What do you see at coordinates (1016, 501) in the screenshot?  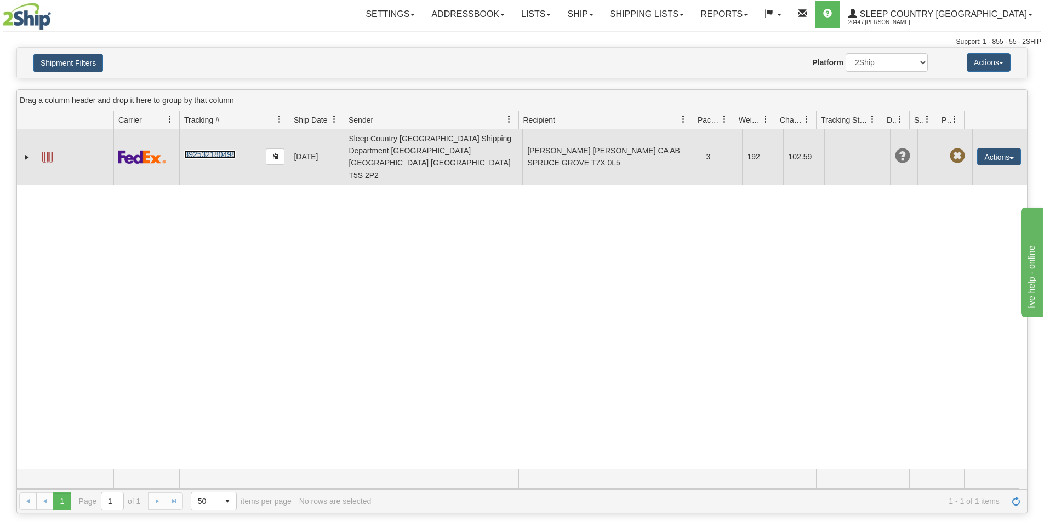 I see `a: Refresh` at bounding box center [1016, 501].